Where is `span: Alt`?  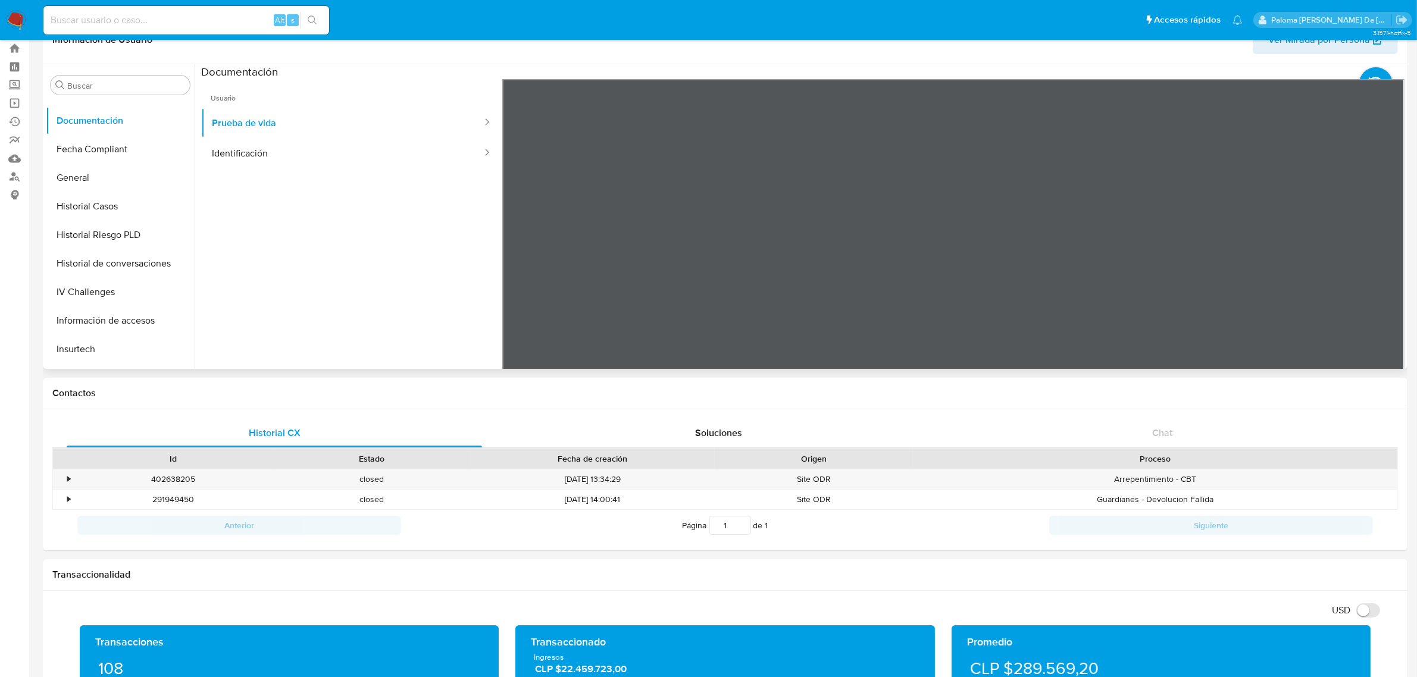
span: Alt is located at coordinates (280, 20).